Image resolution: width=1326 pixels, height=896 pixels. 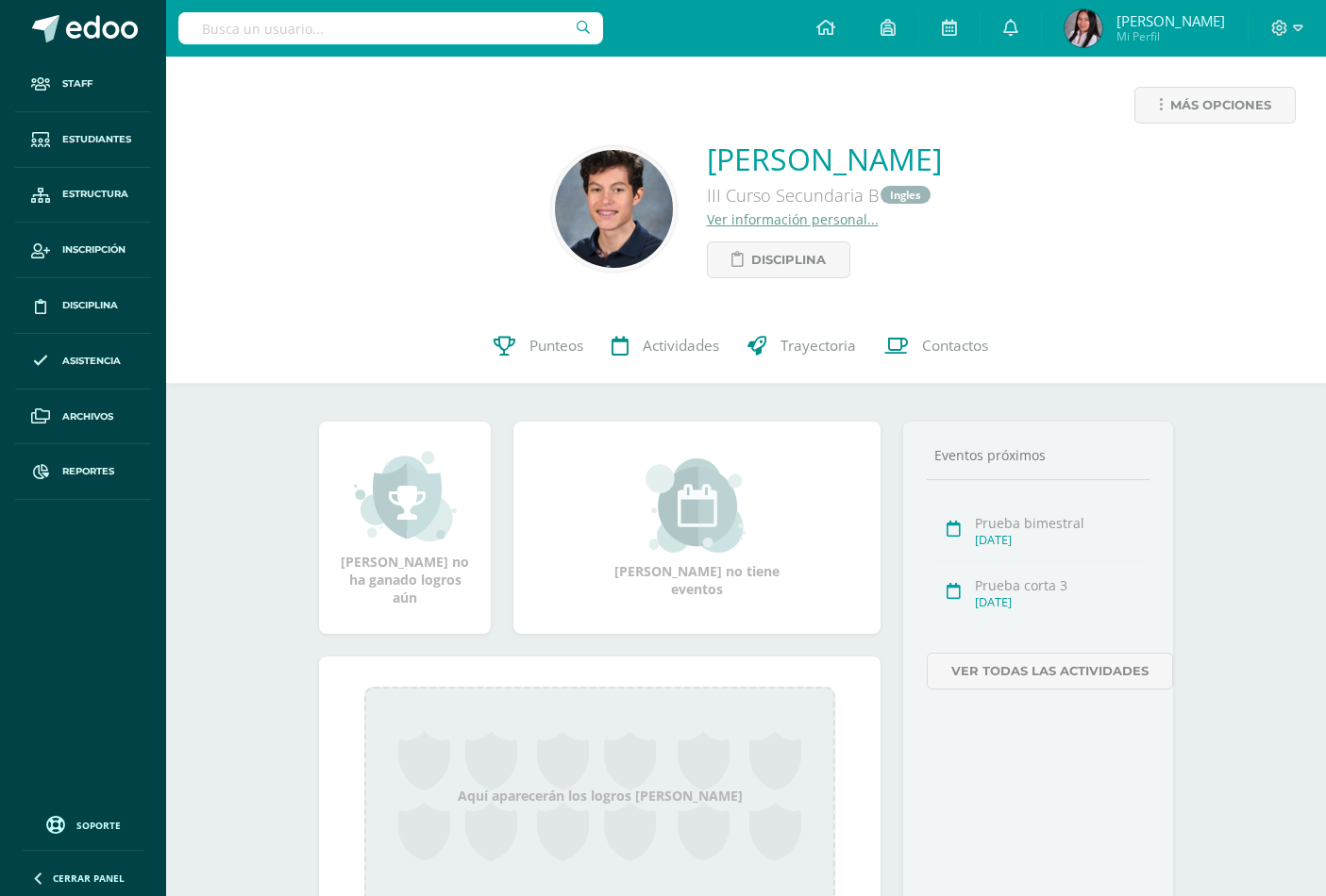 What do you see at coordinates (97, 140) in the screenshot?
I see `span: Estudiantes` at bounding box center [97, 140].